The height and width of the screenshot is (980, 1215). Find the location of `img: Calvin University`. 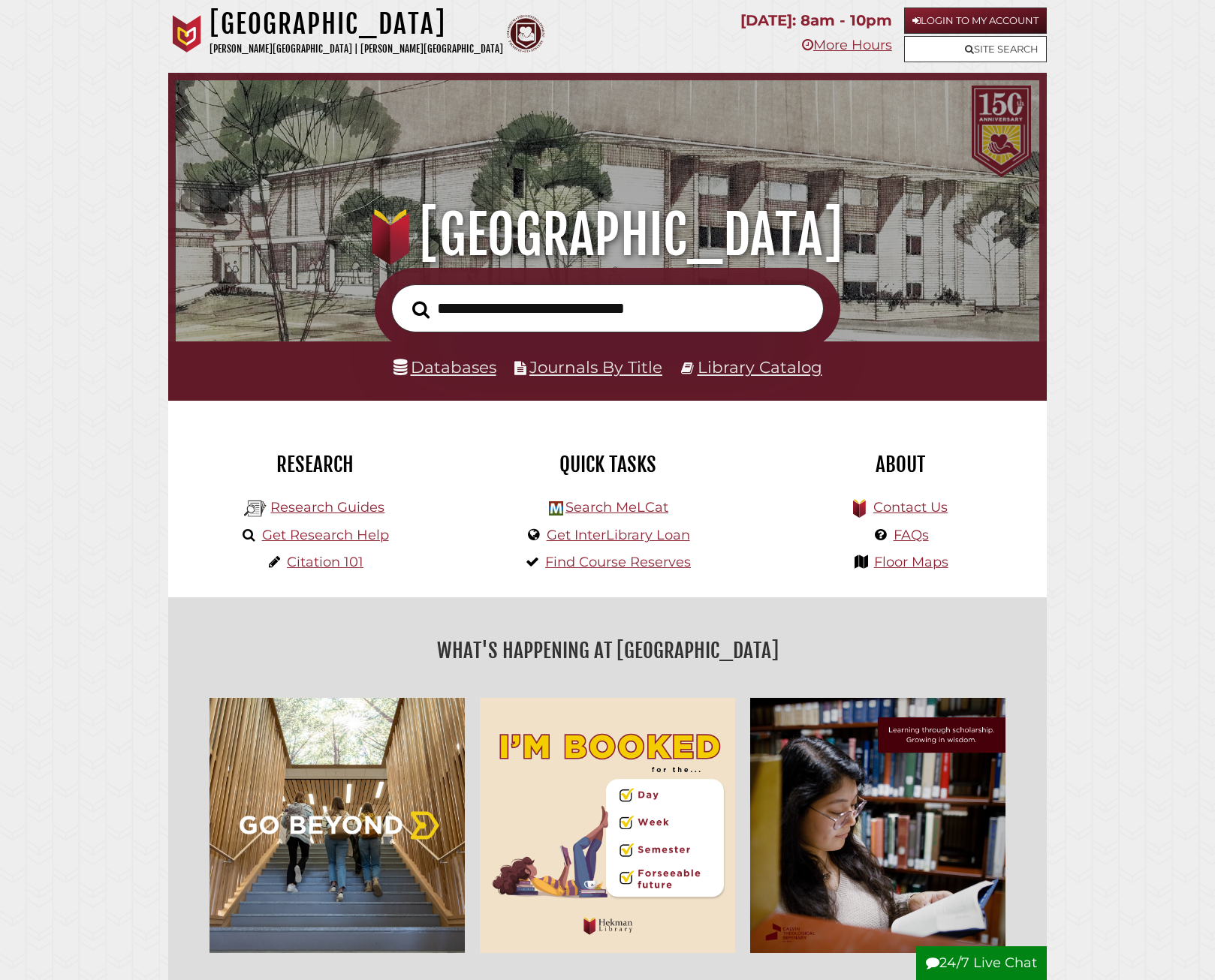

img: Calvin University is located at coordinates (187, 34).